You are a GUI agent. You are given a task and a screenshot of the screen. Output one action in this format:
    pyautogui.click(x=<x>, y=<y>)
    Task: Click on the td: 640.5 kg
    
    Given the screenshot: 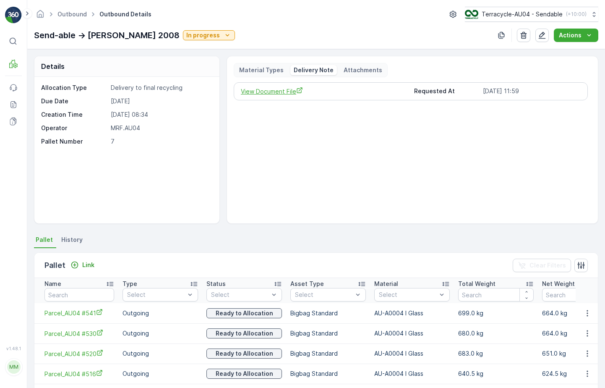 What is the action you would take?
    pyautogui.click(x=496, y=373)
    